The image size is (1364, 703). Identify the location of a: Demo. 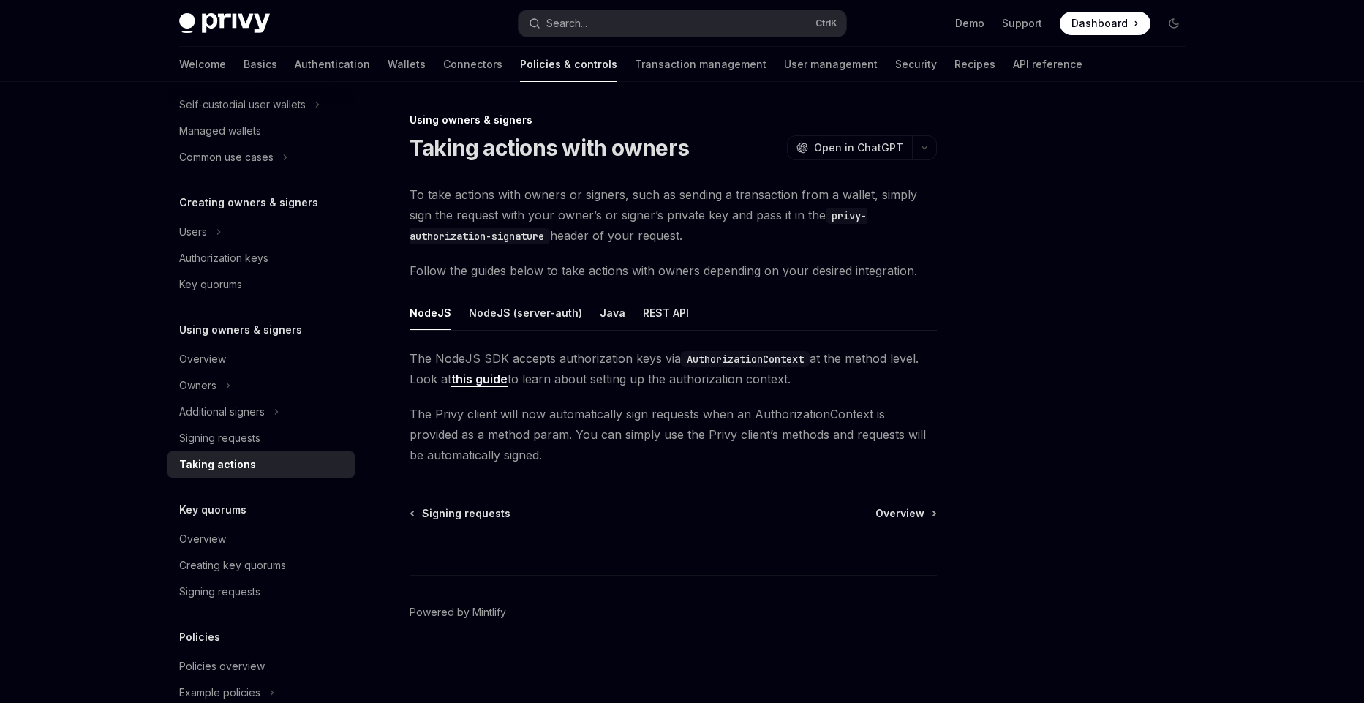
(970, 23).